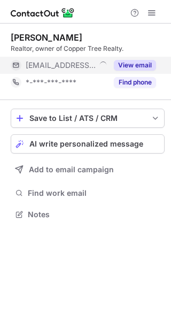 This screenshot has width=171, height=321. What do you see at coordinates (71, 170) in the screenshot?
I see `span: Add to email campaign` at bounding box center [71, 170].